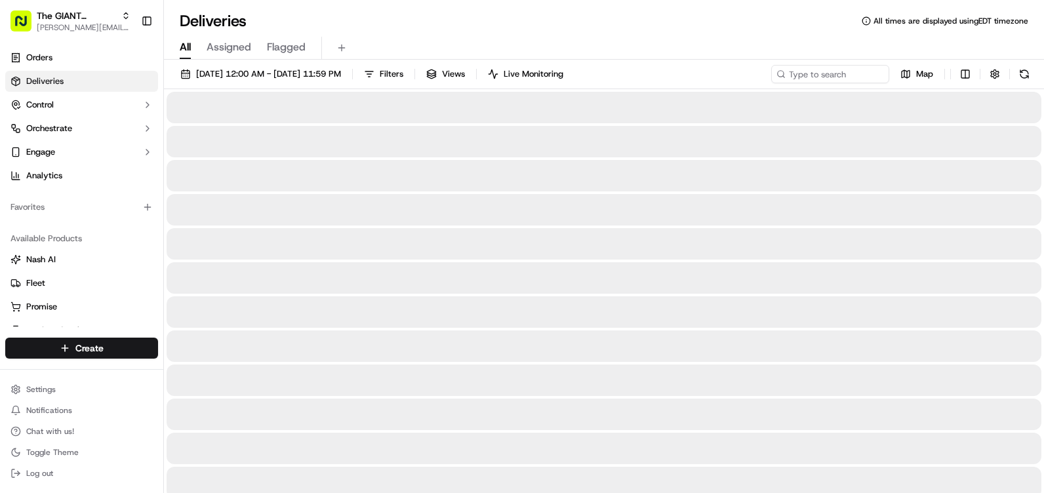 This screenshot has height=493, width=1044. I want to click on span: Analytics, so click(44, 176).